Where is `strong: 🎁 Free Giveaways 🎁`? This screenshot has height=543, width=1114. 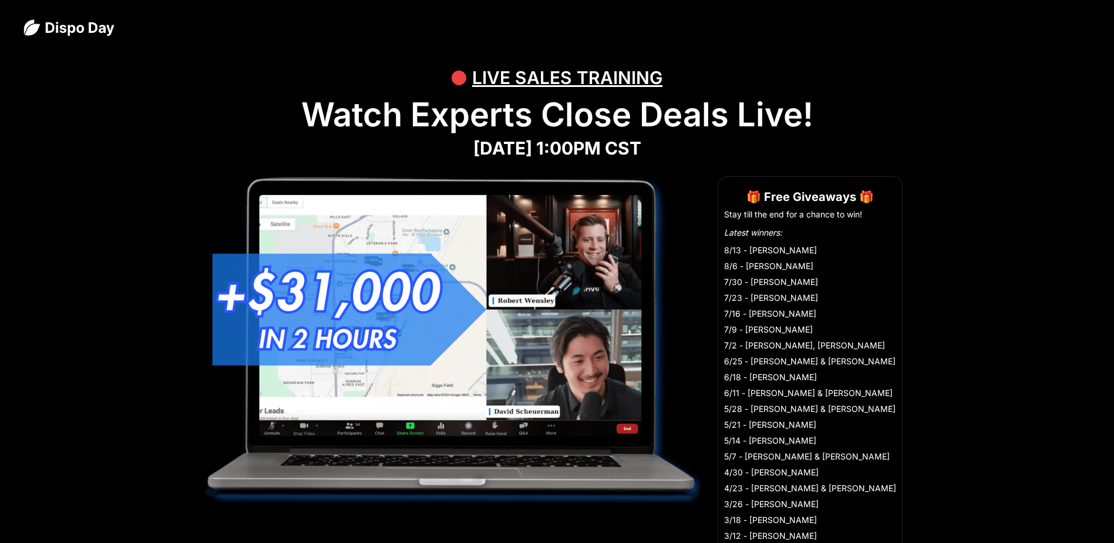 strong: 🎁 Free Giveaways 🎁 is located at coordinates (810, 197).